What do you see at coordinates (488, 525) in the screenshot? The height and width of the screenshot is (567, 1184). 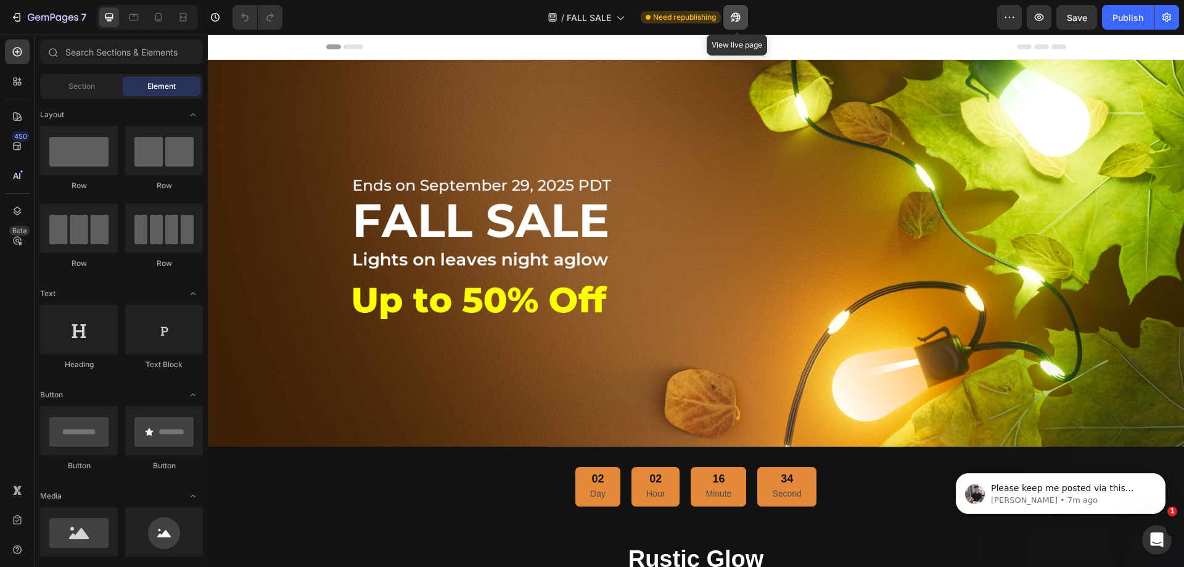 I see `h2: Rustic Glow` at bounding box center [488, 525].